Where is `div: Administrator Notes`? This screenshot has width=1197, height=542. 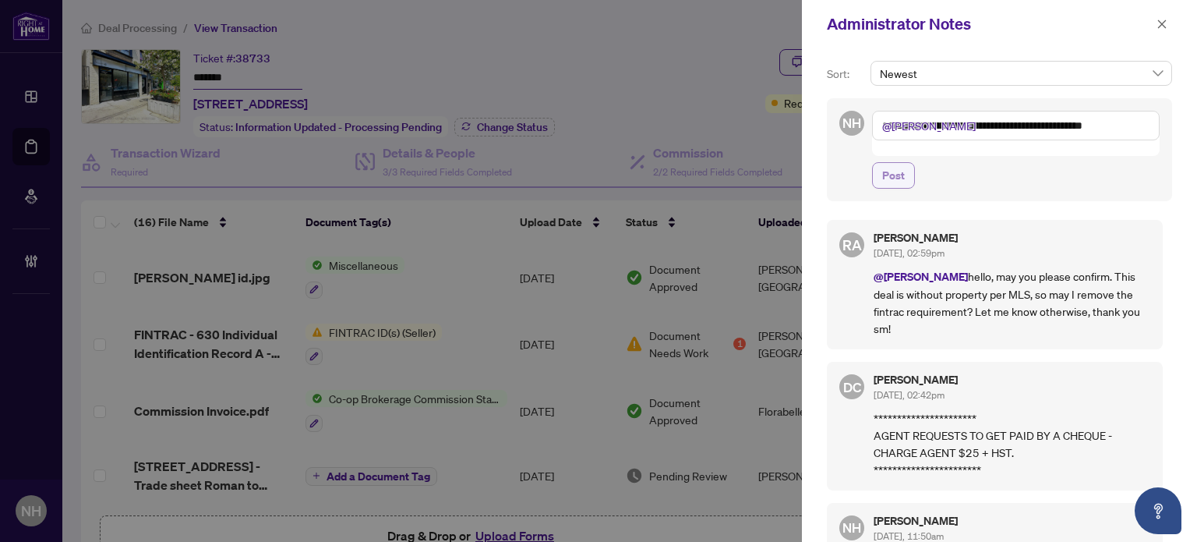
div: Administrator Notes is located at coordinates (989, 24).